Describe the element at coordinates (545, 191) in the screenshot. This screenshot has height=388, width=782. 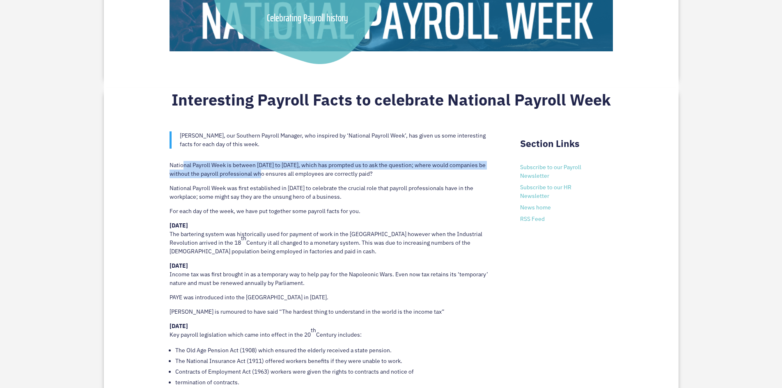
I see `a: Subscribe to our HR Newsletter` at that location.